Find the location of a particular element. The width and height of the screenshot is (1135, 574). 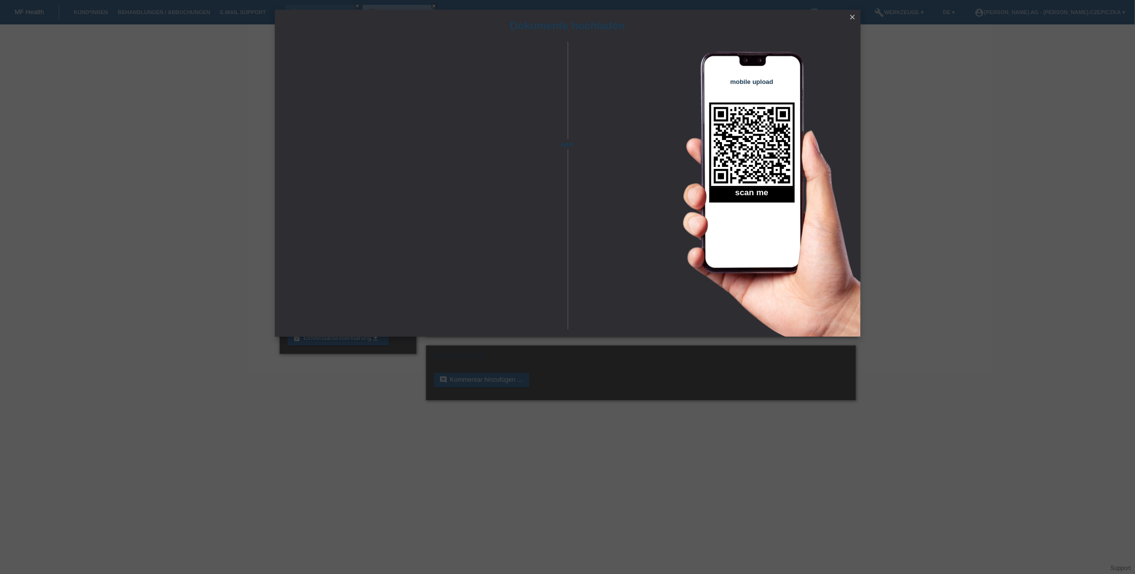

h1: Dokumente hochladen is located at coordinates (568, 25).